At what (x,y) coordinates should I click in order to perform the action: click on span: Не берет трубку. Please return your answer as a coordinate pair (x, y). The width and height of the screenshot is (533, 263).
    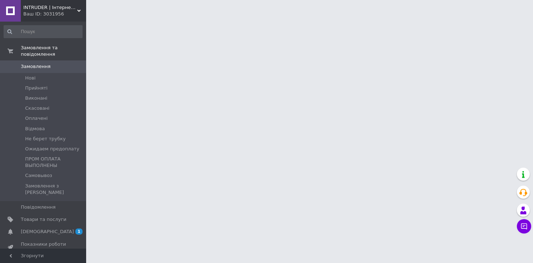
    Looking at the image, I should click on (45, 139).